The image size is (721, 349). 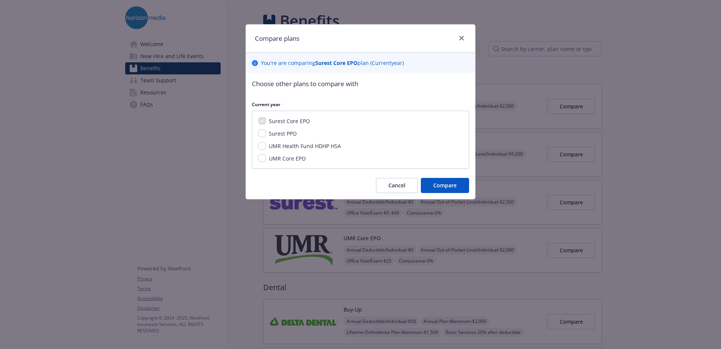 I want to click on p: Current year, so click(x=361, y=104).